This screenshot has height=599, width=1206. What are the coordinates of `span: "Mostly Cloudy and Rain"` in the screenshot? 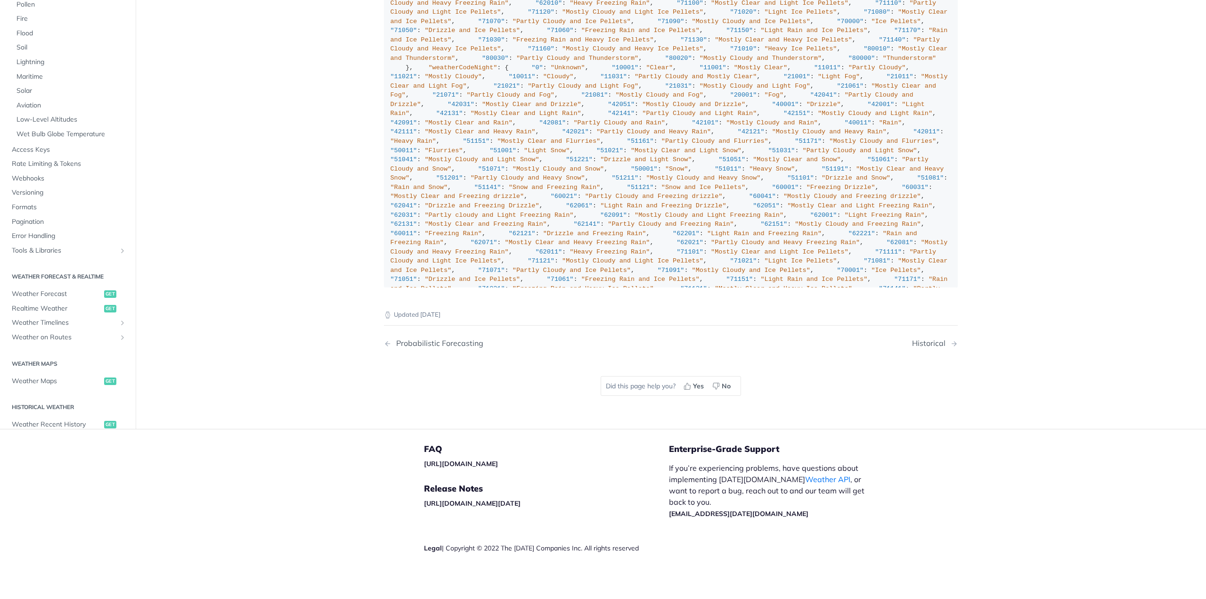 It's located at (772, 123).